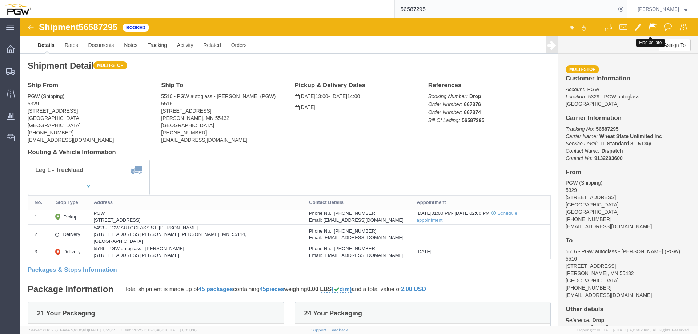 This screenshot has width=698, height=334. I want to click on span: Server: 2025.18.0-4e47823f9d1, so click(73, 330).